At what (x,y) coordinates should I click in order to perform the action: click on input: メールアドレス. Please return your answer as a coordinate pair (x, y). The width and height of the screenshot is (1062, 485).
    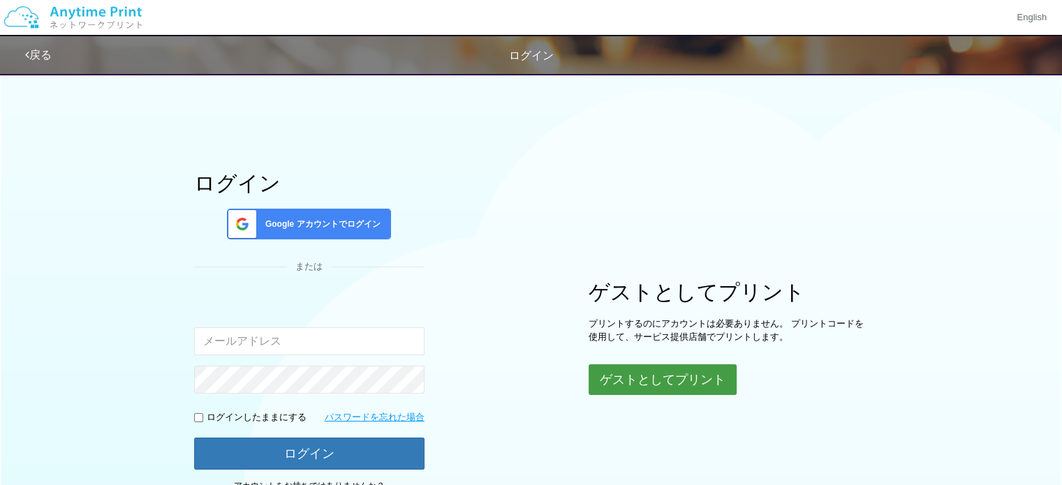
    Looking at the image, I should click on (309, 341).